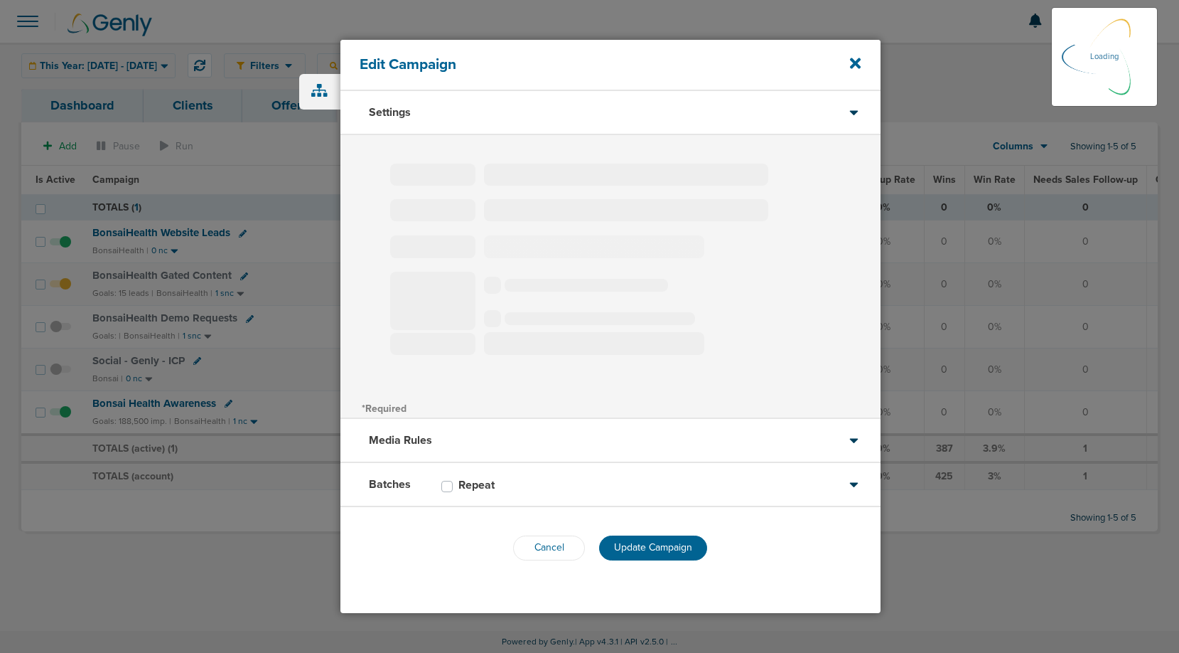 This screenshot has height=653, width=1179. I want to click on h3: Settings, so click(390, 112).